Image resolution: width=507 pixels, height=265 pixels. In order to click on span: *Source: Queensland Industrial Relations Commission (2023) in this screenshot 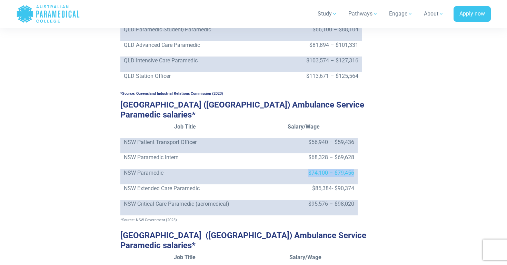, I will do `click(172, 93)`.